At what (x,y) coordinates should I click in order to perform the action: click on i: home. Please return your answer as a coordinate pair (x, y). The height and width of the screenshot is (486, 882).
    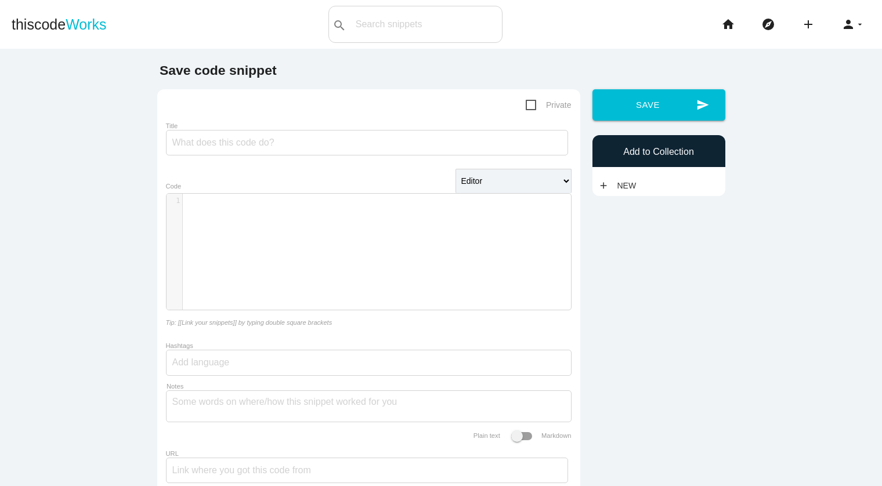
    Looking at the image, I should click on (729, 24).